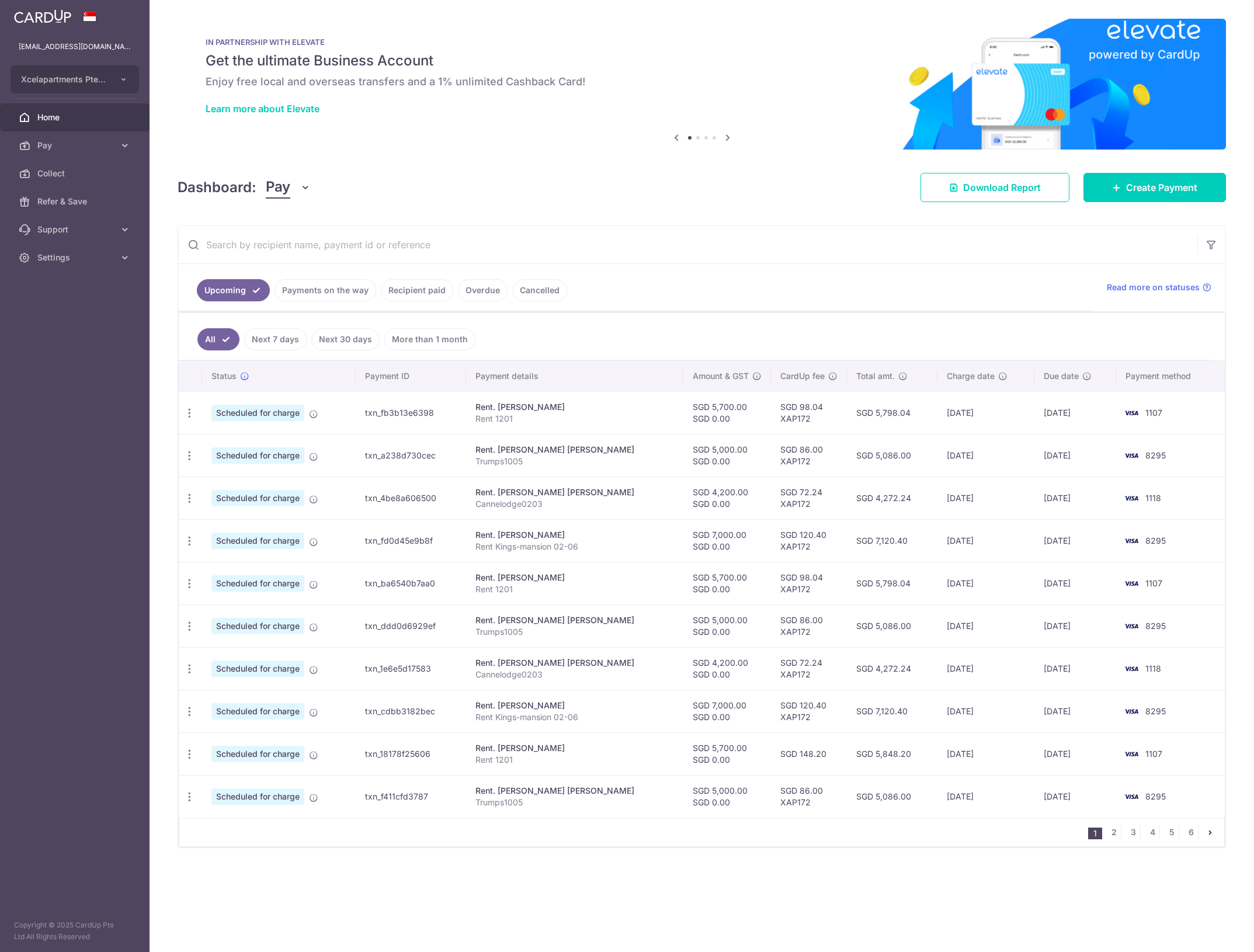  Describe the element at coordinates (802, 376) in the screenshot. I see `span: CardUp fee` at that location.